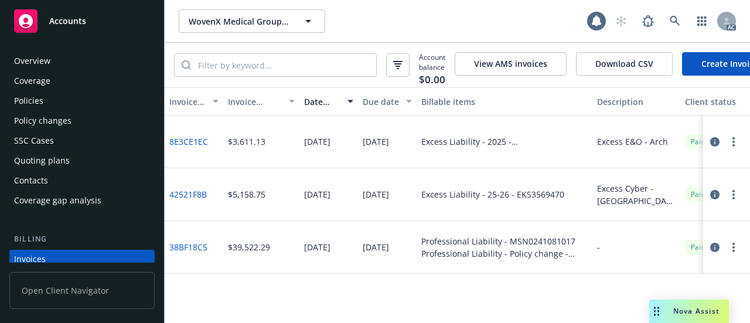 Image resolution: width=750 pixels, height=323 pixels. Describe the element at coordinates (239, 21) in the screenshot. I see `span: WovenX Medical Group PLLC; WovenX Health Inc` at that location.